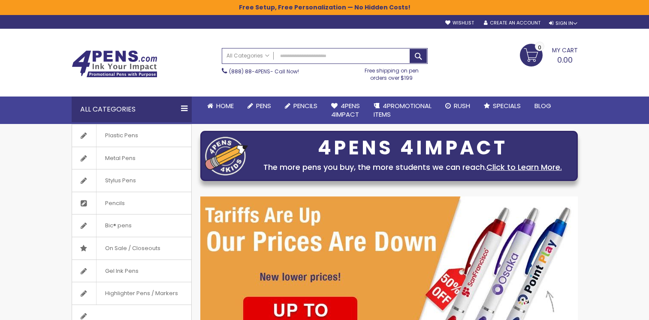  What do you see at coordinates (118, 226) in the screenshot?
I see `span: Bic® pens` at bounding box center [118, 226].